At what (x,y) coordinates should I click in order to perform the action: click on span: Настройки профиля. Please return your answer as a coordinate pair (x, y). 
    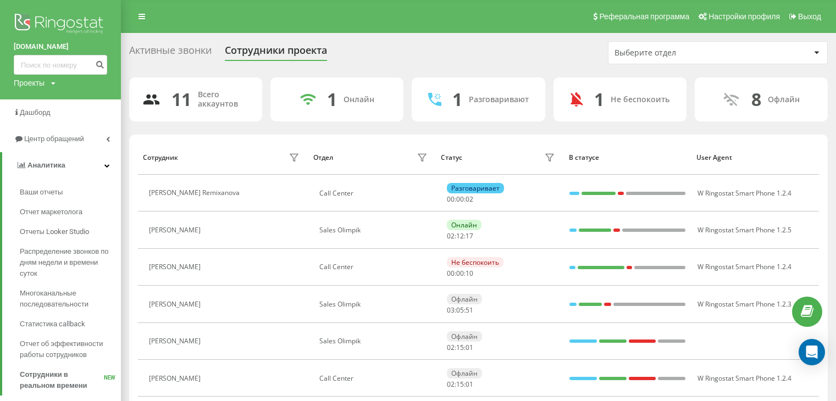
    Looking at the image, I should click on (744, 16).